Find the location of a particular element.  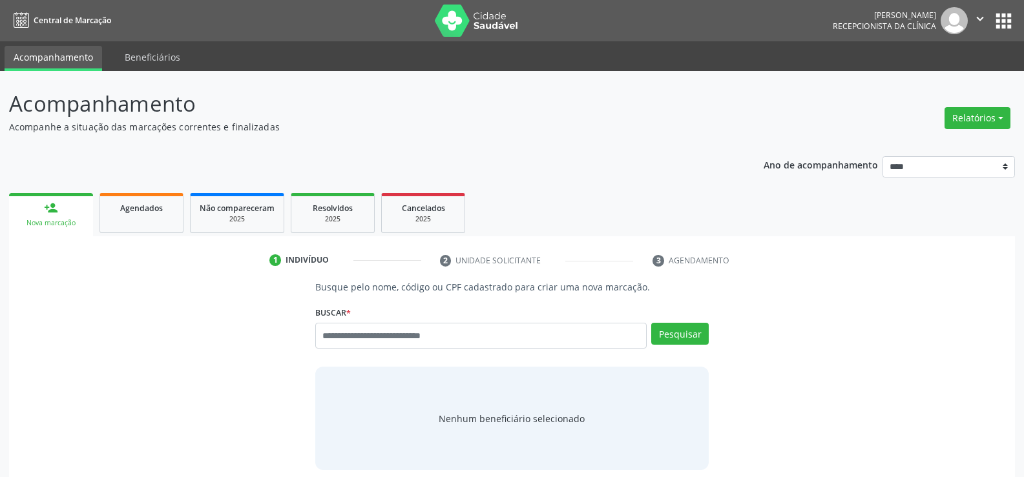

div: 1 is located at coordinates (275, 260).